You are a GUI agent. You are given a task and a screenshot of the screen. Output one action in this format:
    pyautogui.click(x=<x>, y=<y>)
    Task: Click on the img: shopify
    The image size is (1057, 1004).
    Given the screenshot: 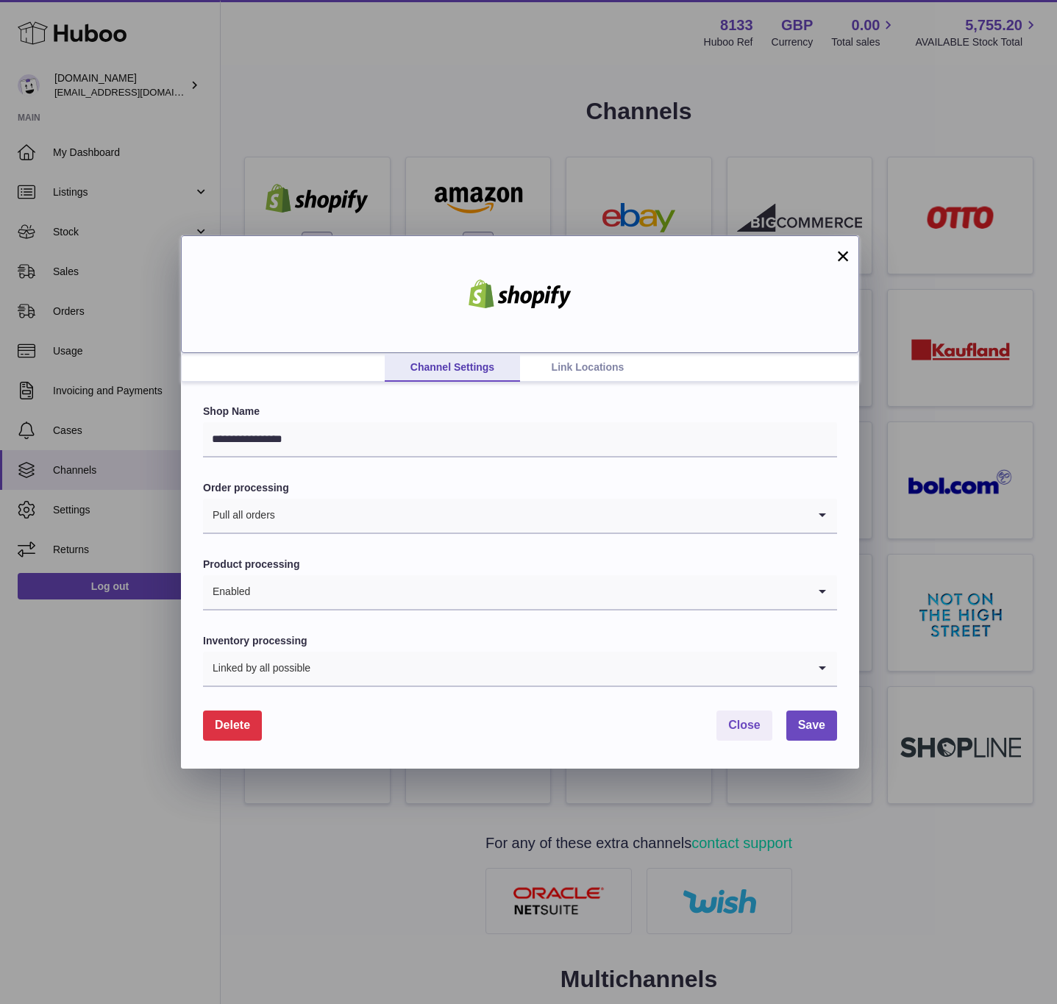 What is the action you would take?
    pyautogui.click(x=520, y=294)
    